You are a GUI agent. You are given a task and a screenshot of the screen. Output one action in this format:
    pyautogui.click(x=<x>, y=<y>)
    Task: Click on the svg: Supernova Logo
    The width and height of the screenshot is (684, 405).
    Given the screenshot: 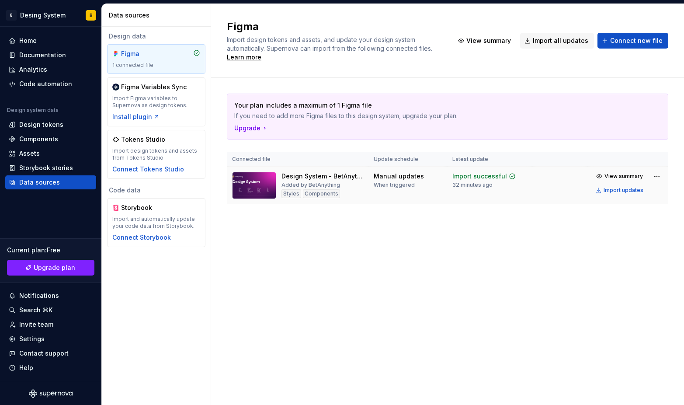 What is the action you would take?
    pyautogui.click(x=51, y=394)
    